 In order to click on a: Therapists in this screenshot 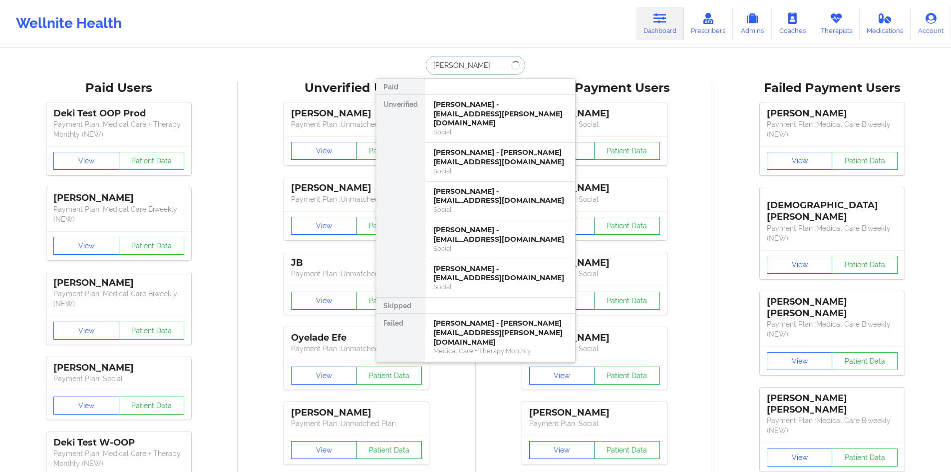, I will do `click(836, 23)`.